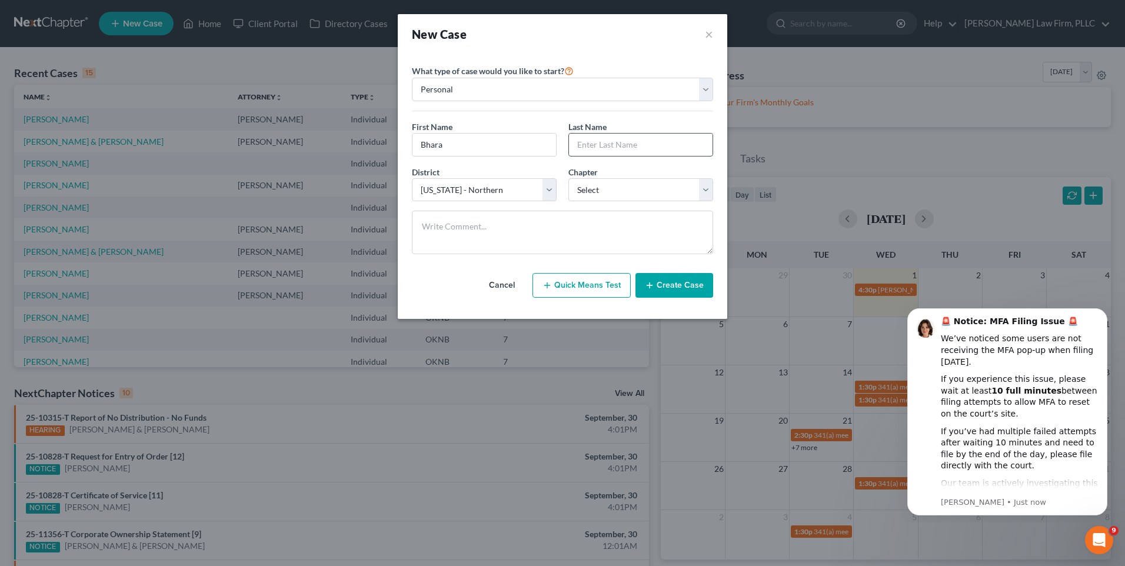  Describe the element at coordinates (583, 172) in the screenshot. I see `span: Chapter` at that location.